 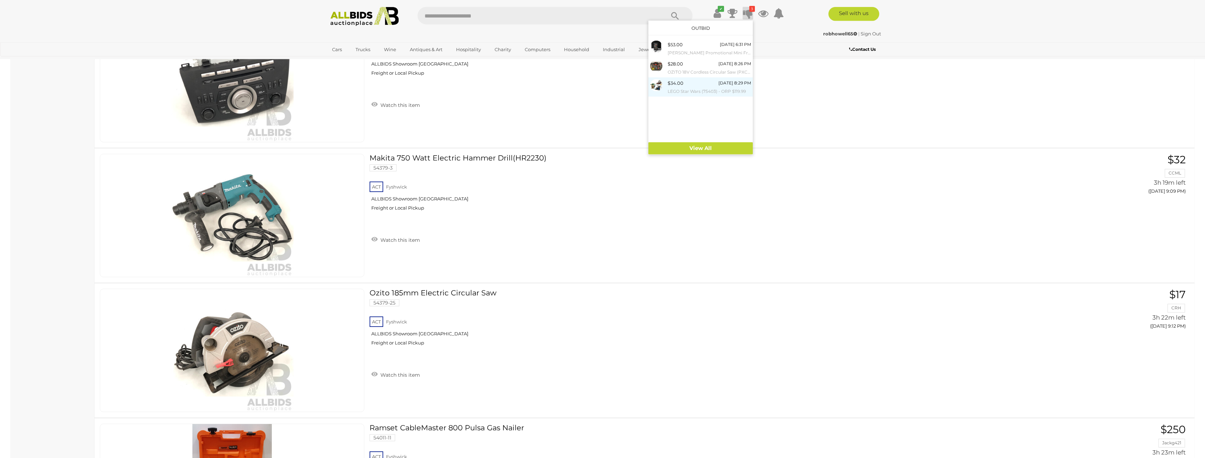 I want to click on small: LEGO Star Wars (75403) - ORP $119.99, so click(x=709, y=91).